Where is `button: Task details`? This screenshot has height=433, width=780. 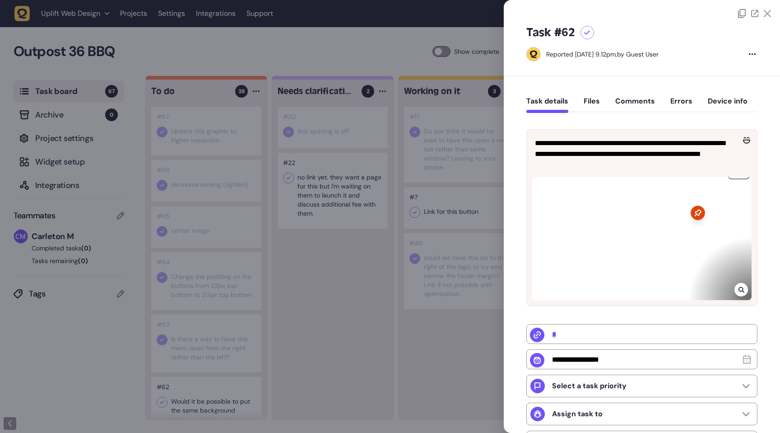
button: Task details is located at coordinates (547, 105).